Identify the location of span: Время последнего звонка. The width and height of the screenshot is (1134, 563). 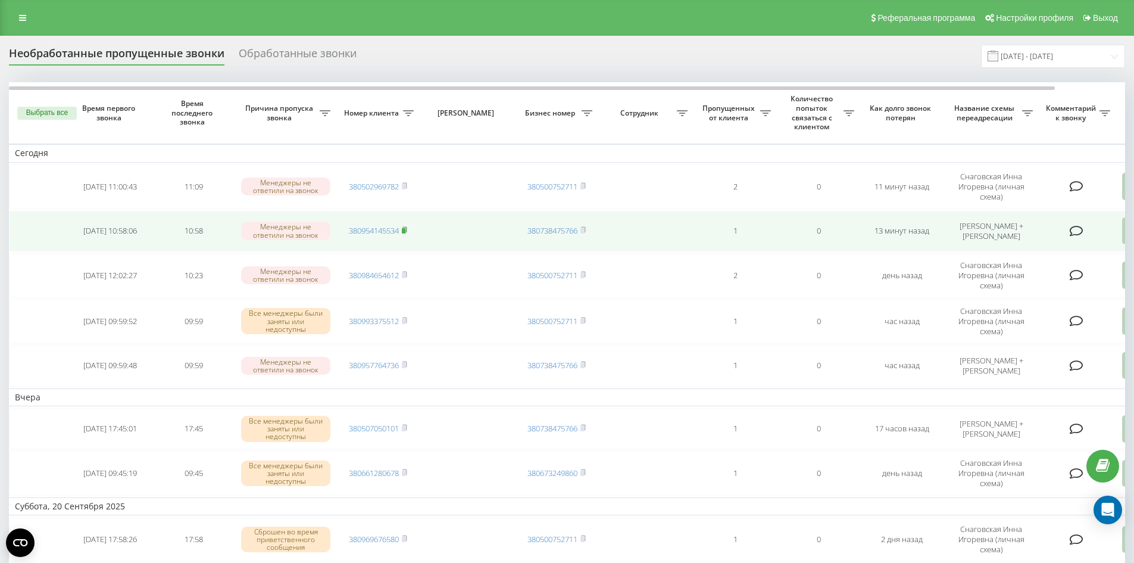
(193, 113).